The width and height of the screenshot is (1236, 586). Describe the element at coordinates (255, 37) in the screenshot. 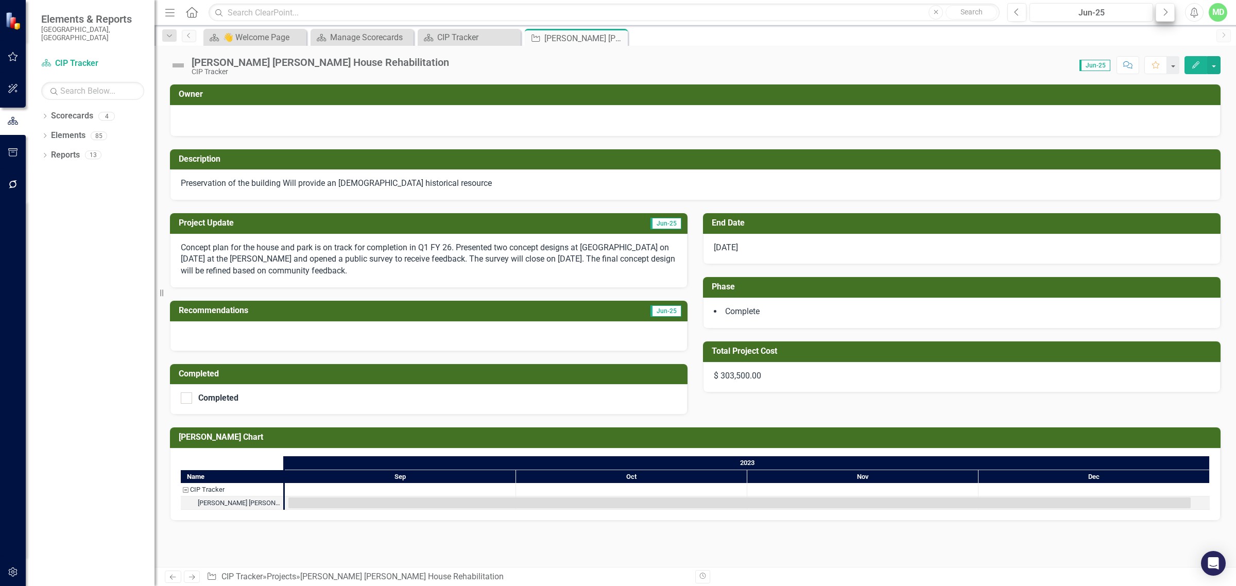

I see `a: 👋 Welcome Page` at that location.